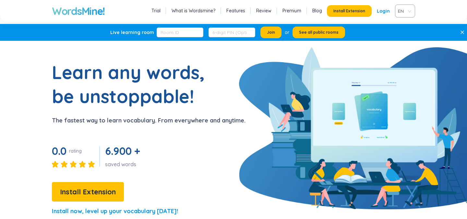  What do you see at coordinates (404, 11) in the screenshot?
I see `span: VIE` at bounding box center [404, 11].